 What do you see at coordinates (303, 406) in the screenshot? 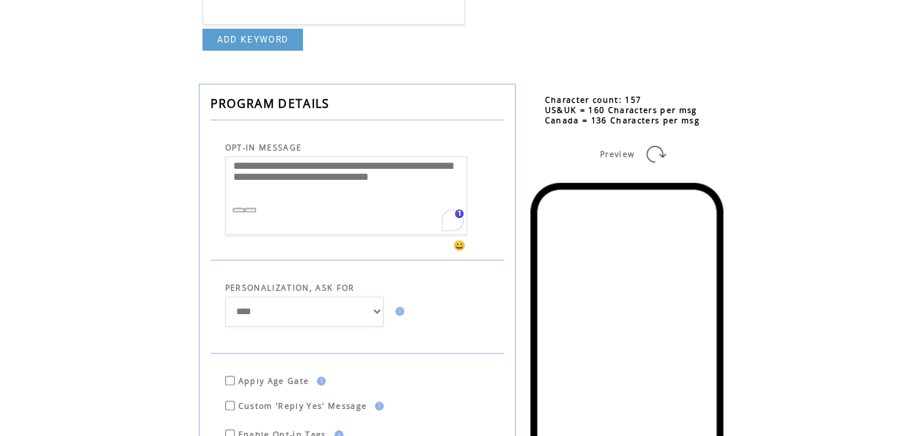
I see `span: Custom 'Reply Yes' Message` at bounding box center [303, 406].